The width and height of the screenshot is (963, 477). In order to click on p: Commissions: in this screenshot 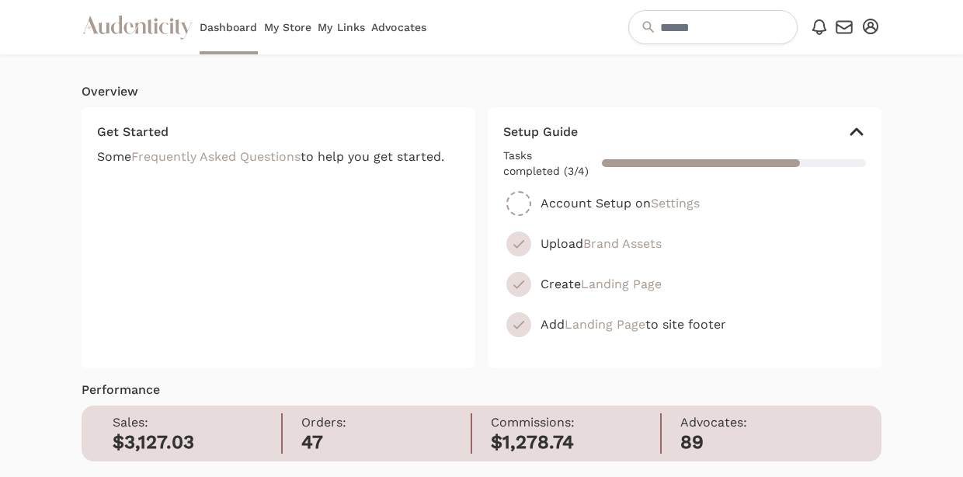, I will do `click(575, 422)`.